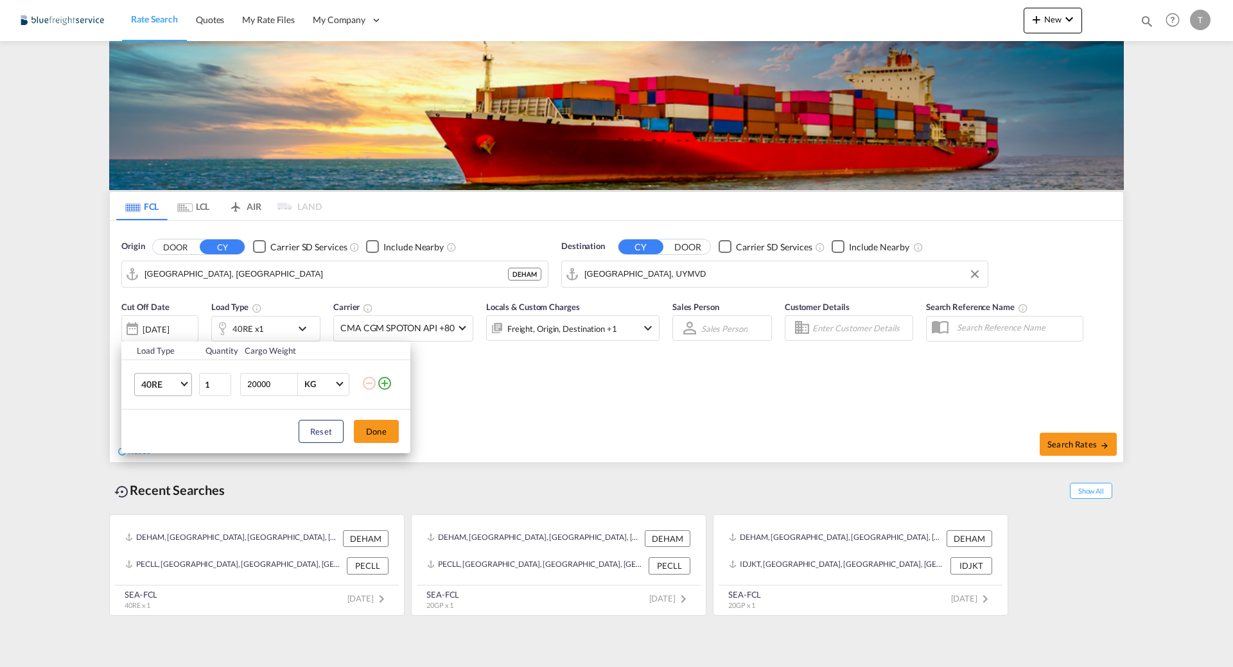  What do you see at coordinates (218, 351) in the screenshot?
I see `th: Quantity` at bounding box center [218, 351].